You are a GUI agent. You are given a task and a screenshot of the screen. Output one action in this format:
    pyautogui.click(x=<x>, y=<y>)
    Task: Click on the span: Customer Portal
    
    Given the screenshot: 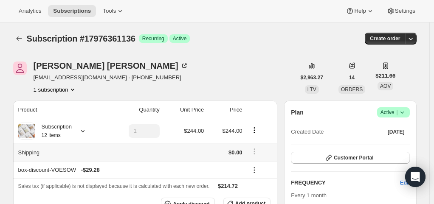 What is the action you would take?
    pyautogui.click(x=354, y=158)
    